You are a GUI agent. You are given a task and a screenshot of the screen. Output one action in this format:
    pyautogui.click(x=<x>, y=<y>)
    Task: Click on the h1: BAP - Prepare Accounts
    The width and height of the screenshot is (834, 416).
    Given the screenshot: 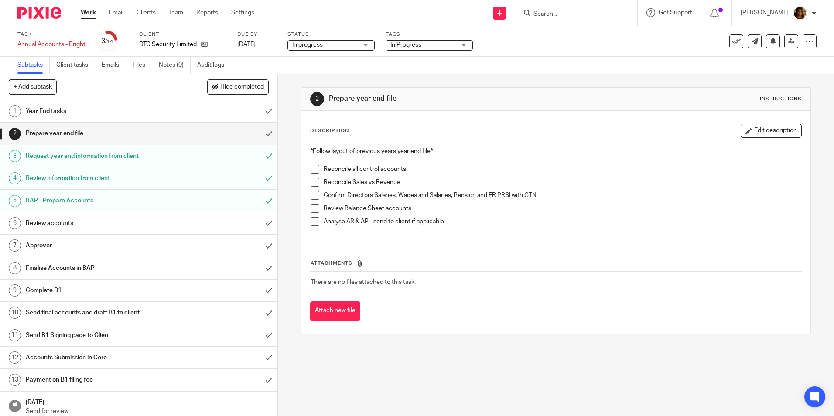 What is the action you would take?
    pyautogui.click(x=101, y=201)
    